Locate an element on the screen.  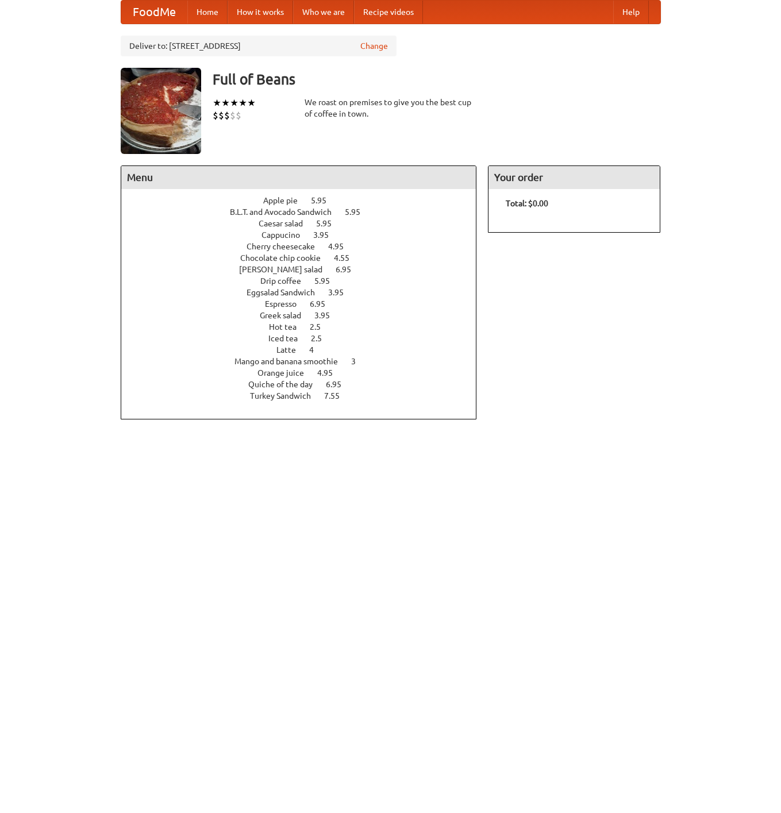
a: Cherry cheesecake 4.95 is located at coordinates (306, 247).